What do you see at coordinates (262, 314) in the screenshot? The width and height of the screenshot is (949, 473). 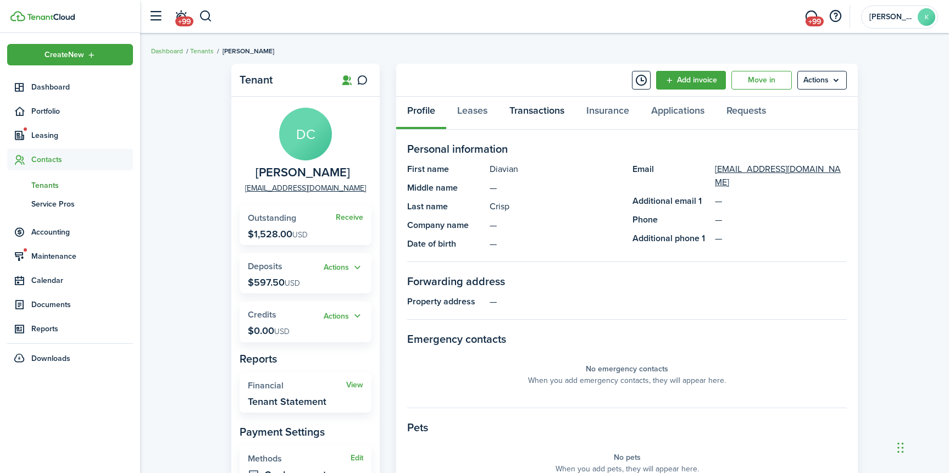 I see `span: Credits` at bounding box center [262, 314].